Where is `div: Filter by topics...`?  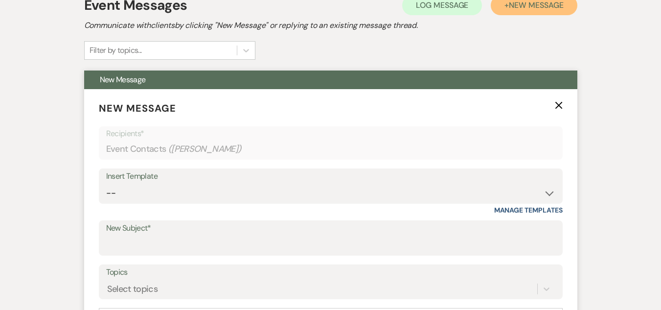
div: Filter by topics... is located at coordinates (116, 50).